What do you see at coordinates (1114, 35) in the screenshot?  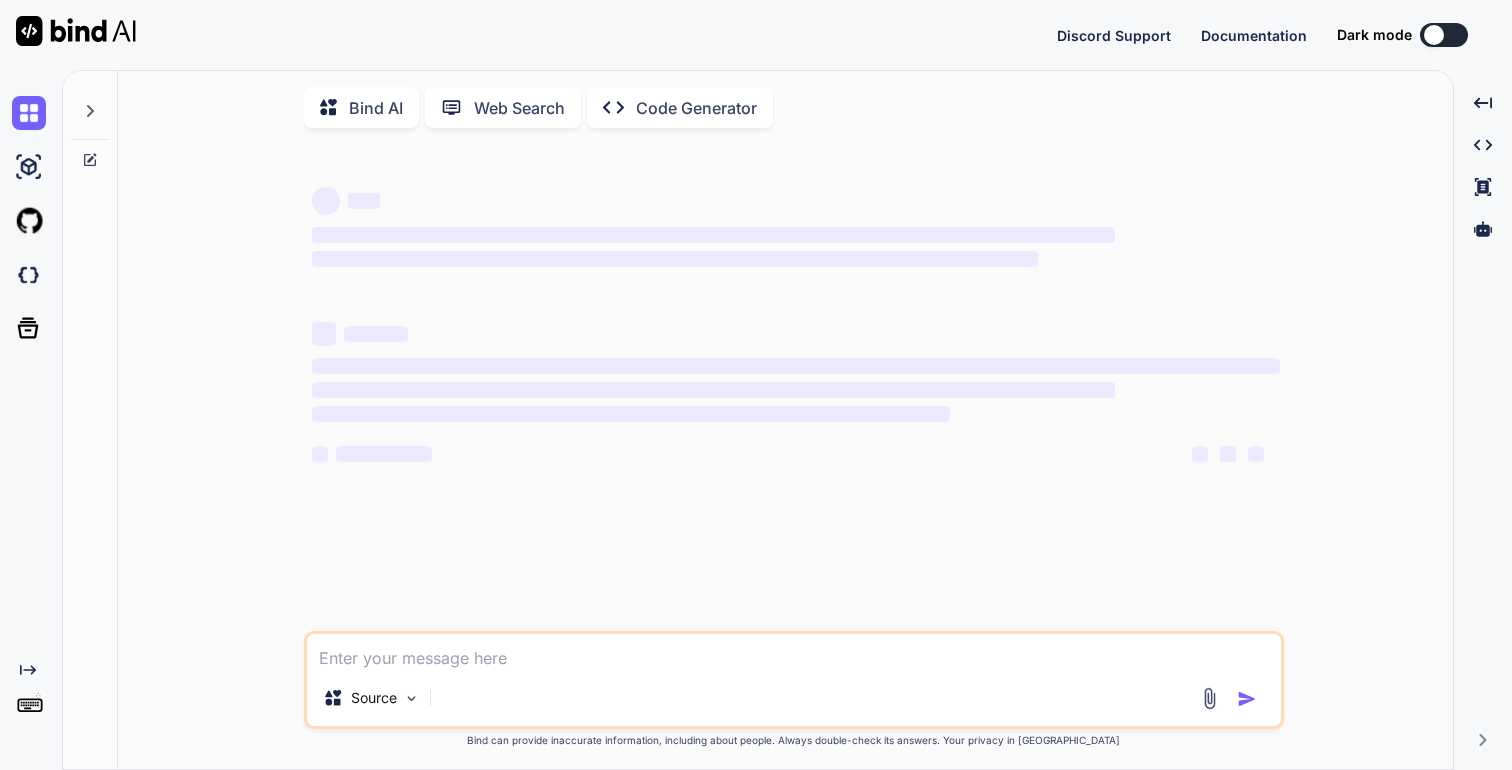 I see `span: Discord Support` at bounding box center [1114, 35].